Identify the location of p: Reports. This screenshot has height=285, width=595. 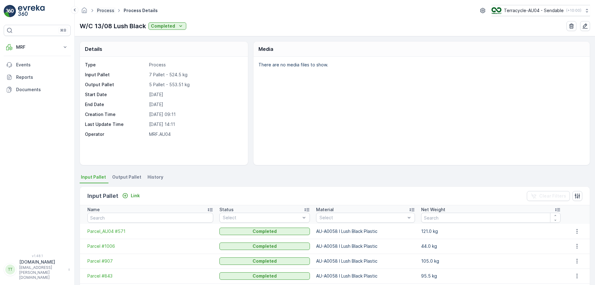
(42, 77).